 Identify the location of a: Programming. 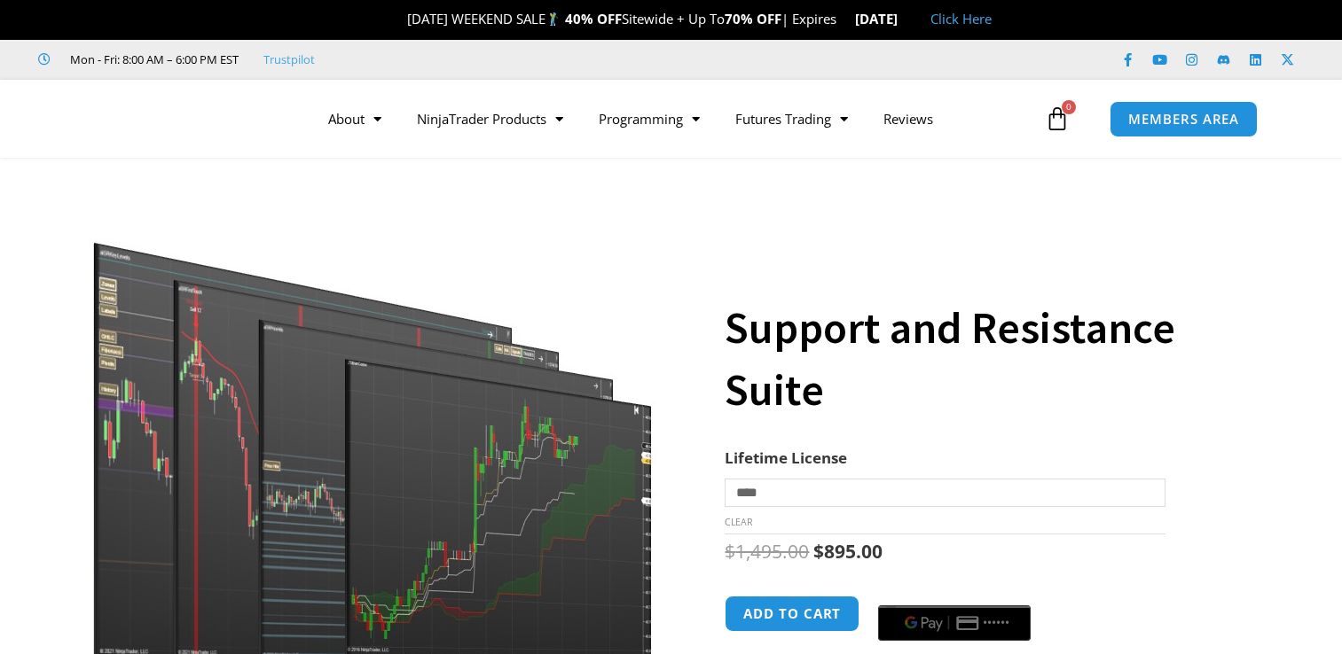
(649, 119).